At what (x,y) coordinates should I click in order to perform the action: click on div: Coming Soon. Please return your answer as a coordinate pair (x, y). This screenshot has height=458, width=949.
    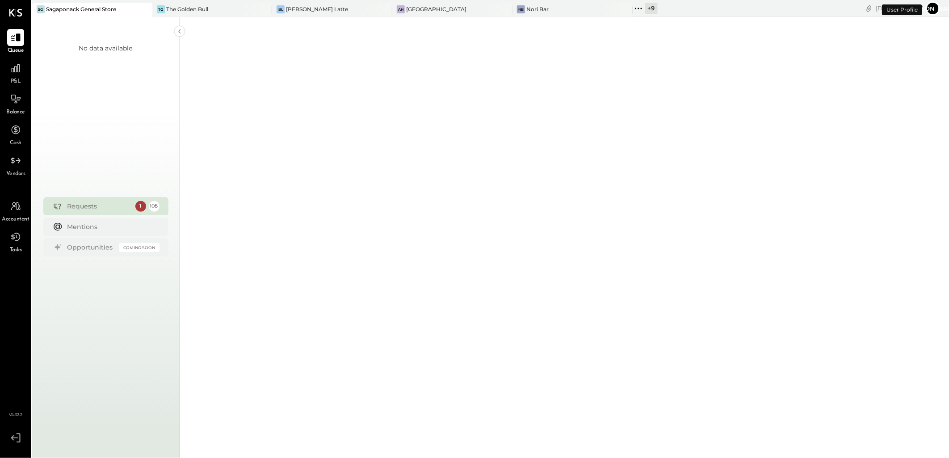
    Looking at the image, I should click on (139, 248).